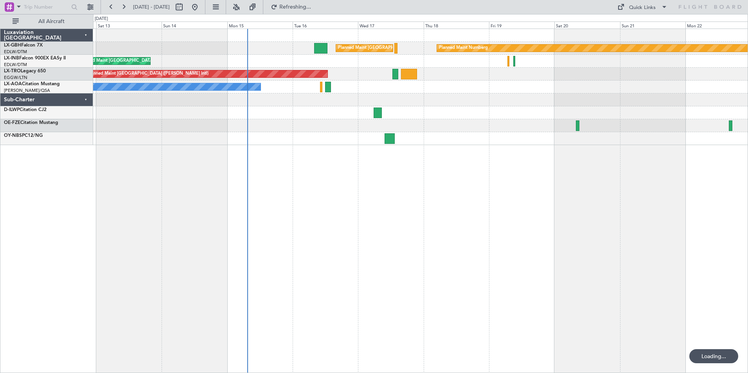 The image size is (748, 373). What do you see at coordinates (25, 71) in the screenshot?
I see `a: LX-TROLegacy 650` at bounding box center [25, 71].